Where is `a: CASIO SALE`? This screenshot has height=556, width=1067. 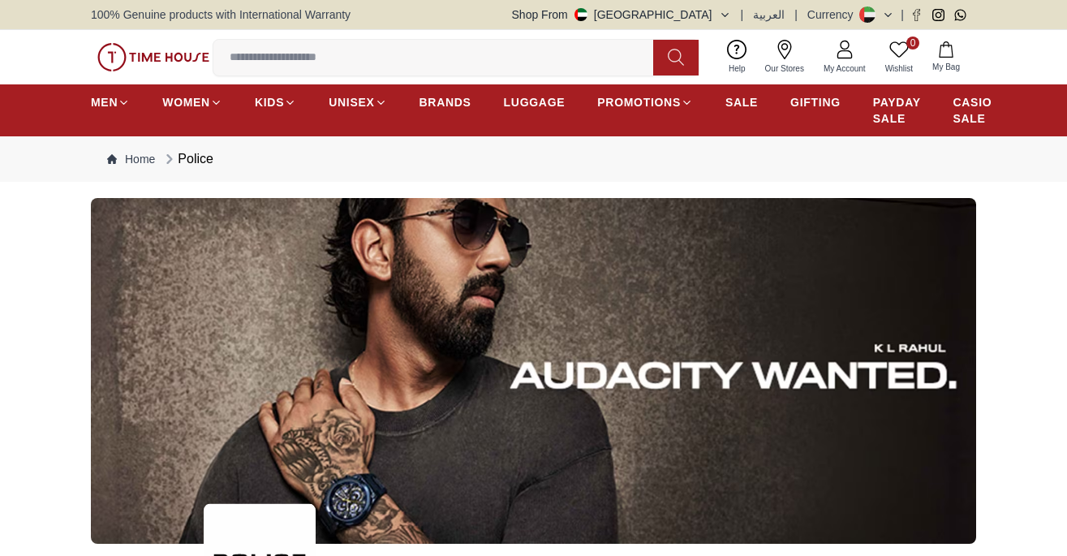
a: CASIO SALE is located at coordinates (972, 110).